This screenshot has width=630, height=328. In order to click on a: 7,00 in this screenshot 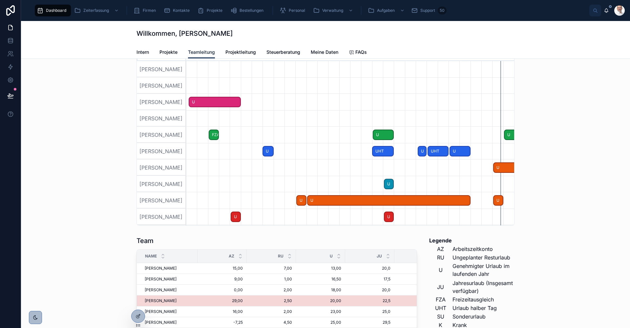, I will do `click(271, 268)`.